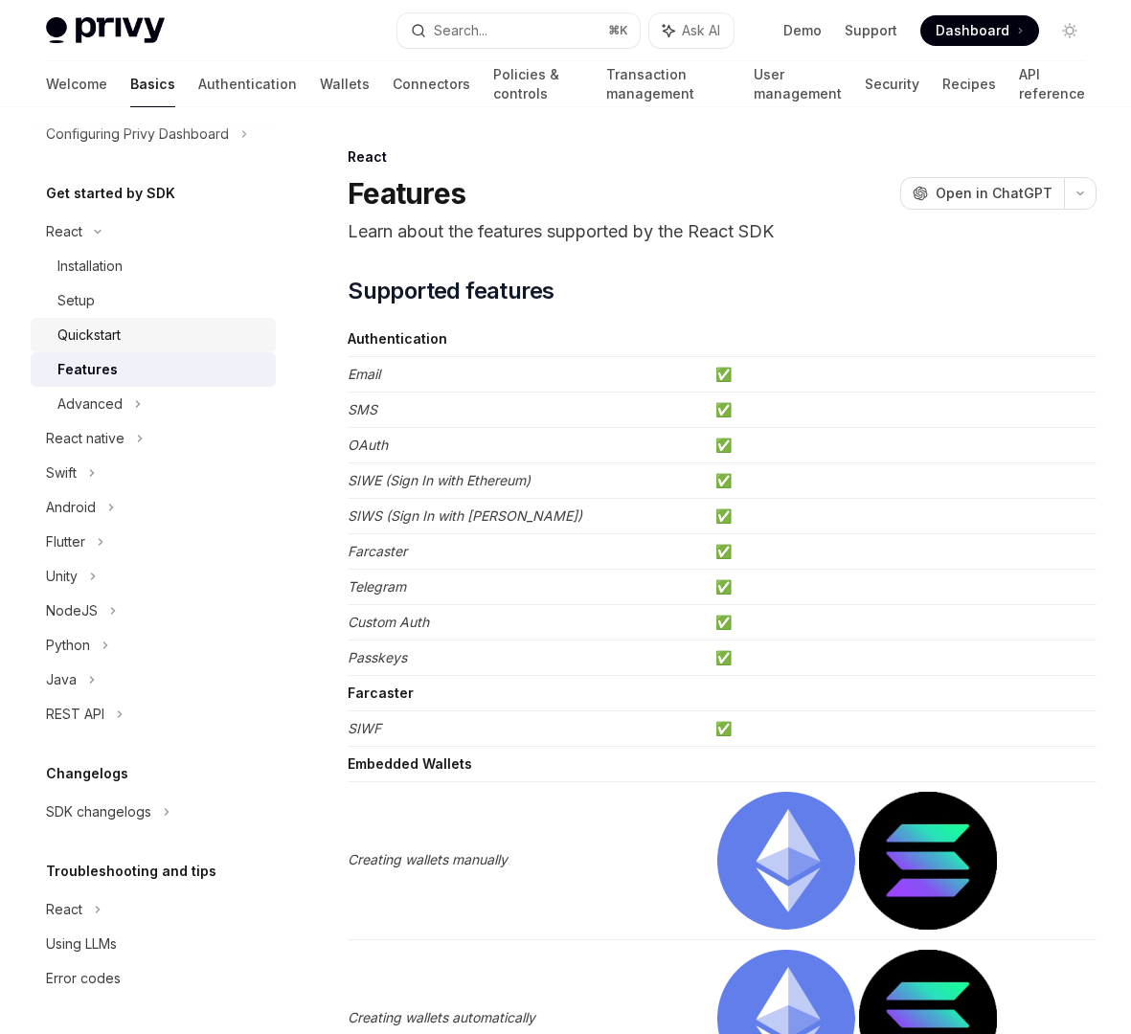 This screenshot has width=1131, height=1034. What do you see at coordinates (110, 193) in the screenshot?
I see `h5: Get started by SDK` at bounding box center [110, 193].